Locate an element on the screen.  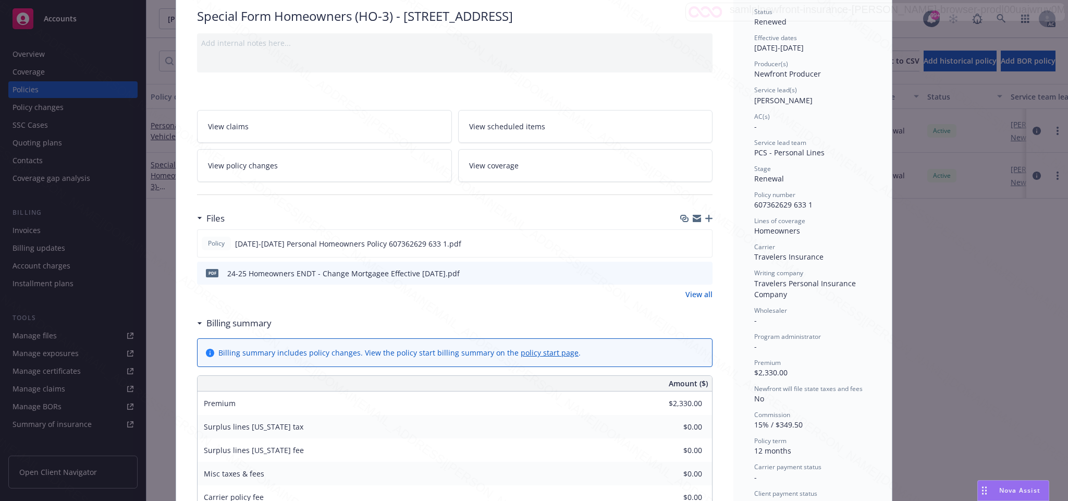
h3: Files is located at coordinates (215, 218).